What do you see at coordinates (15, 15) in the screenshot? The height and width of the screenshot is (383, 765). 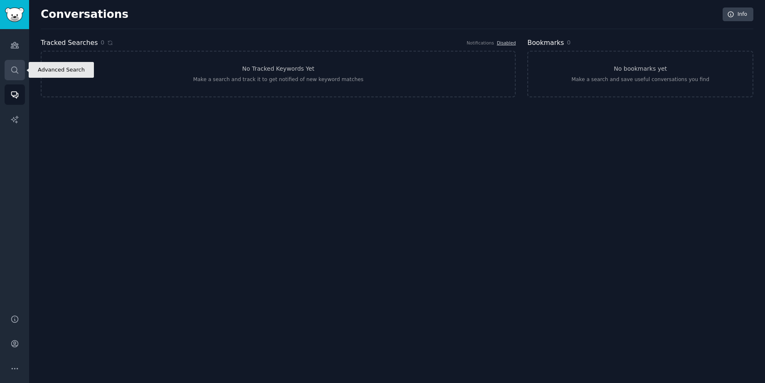 I see `img: GummySearch logo` at bounding box center [15, 15].